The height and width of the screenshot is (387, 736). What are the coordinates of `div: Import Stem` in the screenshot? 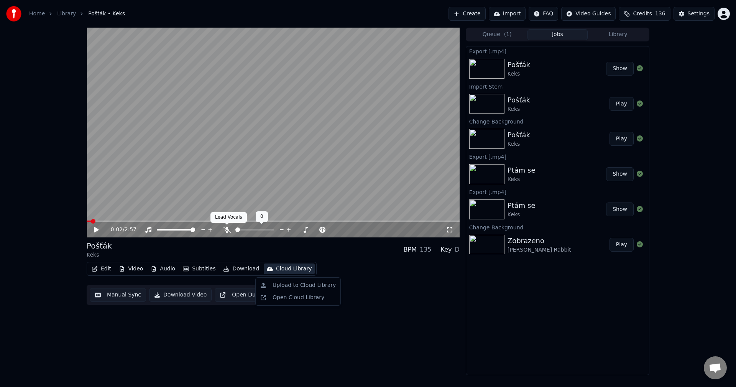 It's located at (558, 86).